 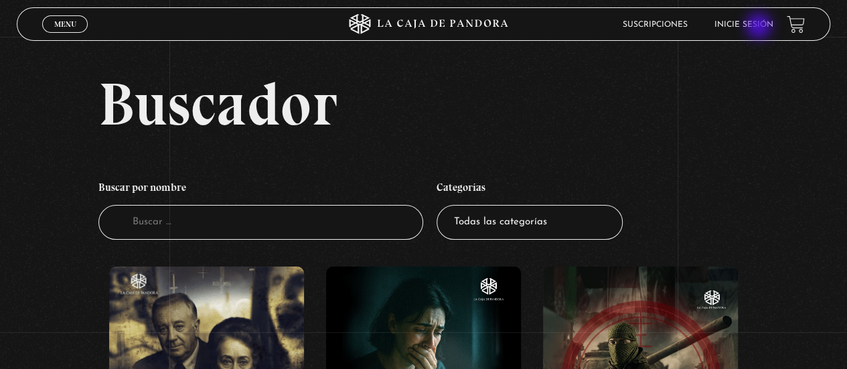 What do you see at coordinates (65, 24) in the screenshot?
I see `span: Menu` at bounding box center [65, 24].